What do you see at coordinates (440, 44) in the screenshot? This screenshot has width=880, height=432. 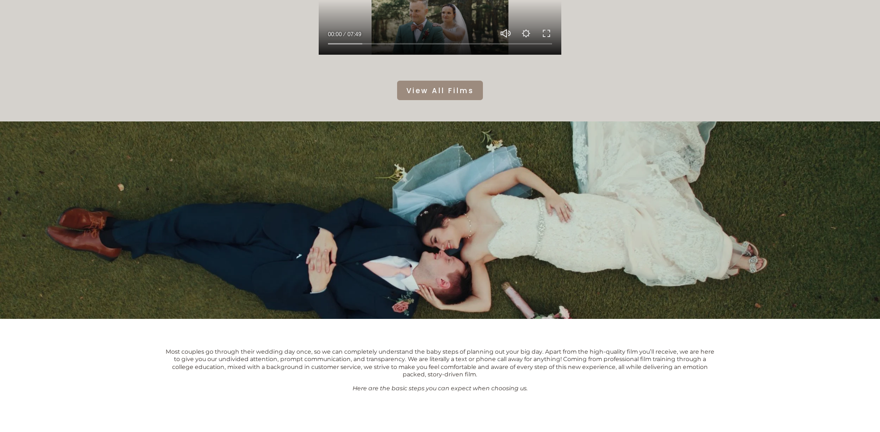 I see `input: Seek` at bounding box center [440, 44].